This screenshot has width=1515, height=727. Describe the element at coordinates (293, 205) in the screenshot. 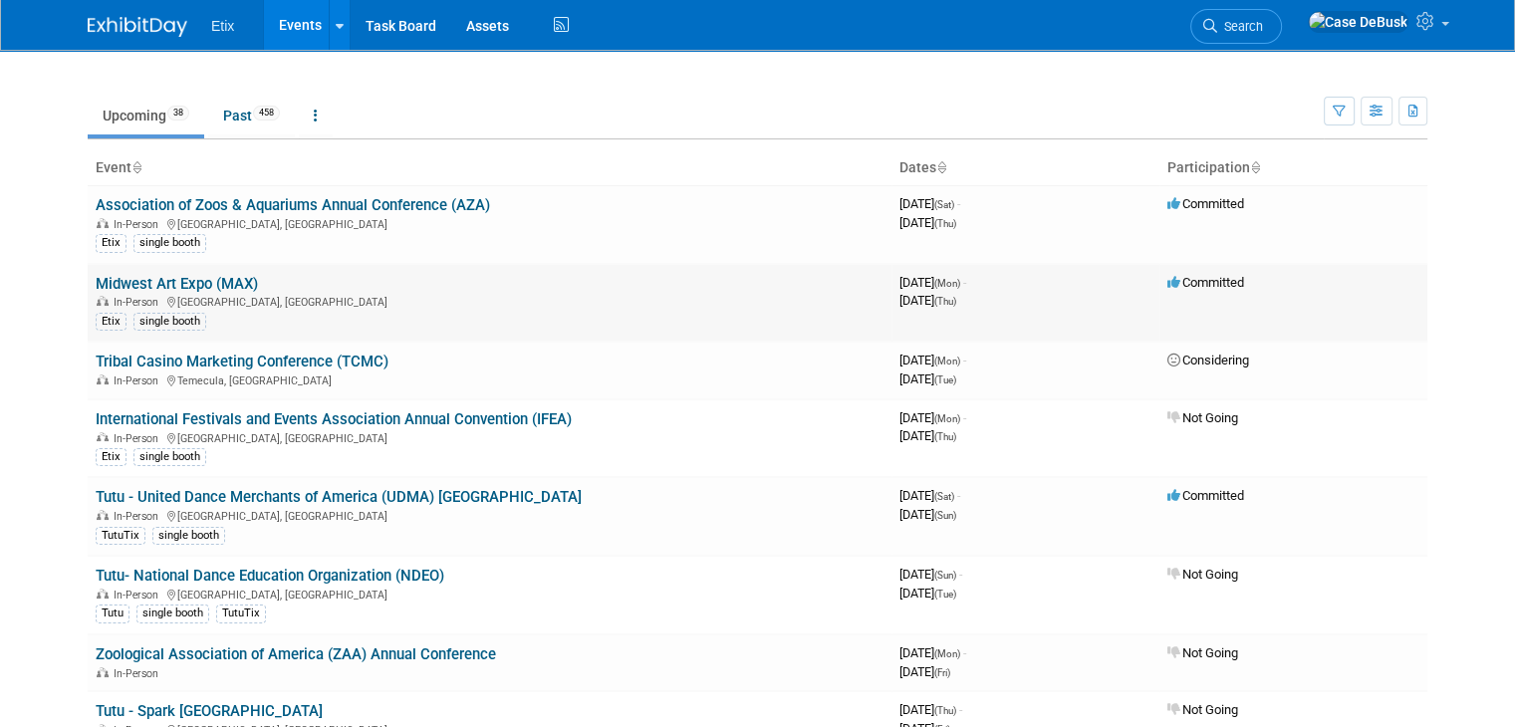

I see `a: Association of Zoos & Aquariums Annual Conference (AZA)` at that location.